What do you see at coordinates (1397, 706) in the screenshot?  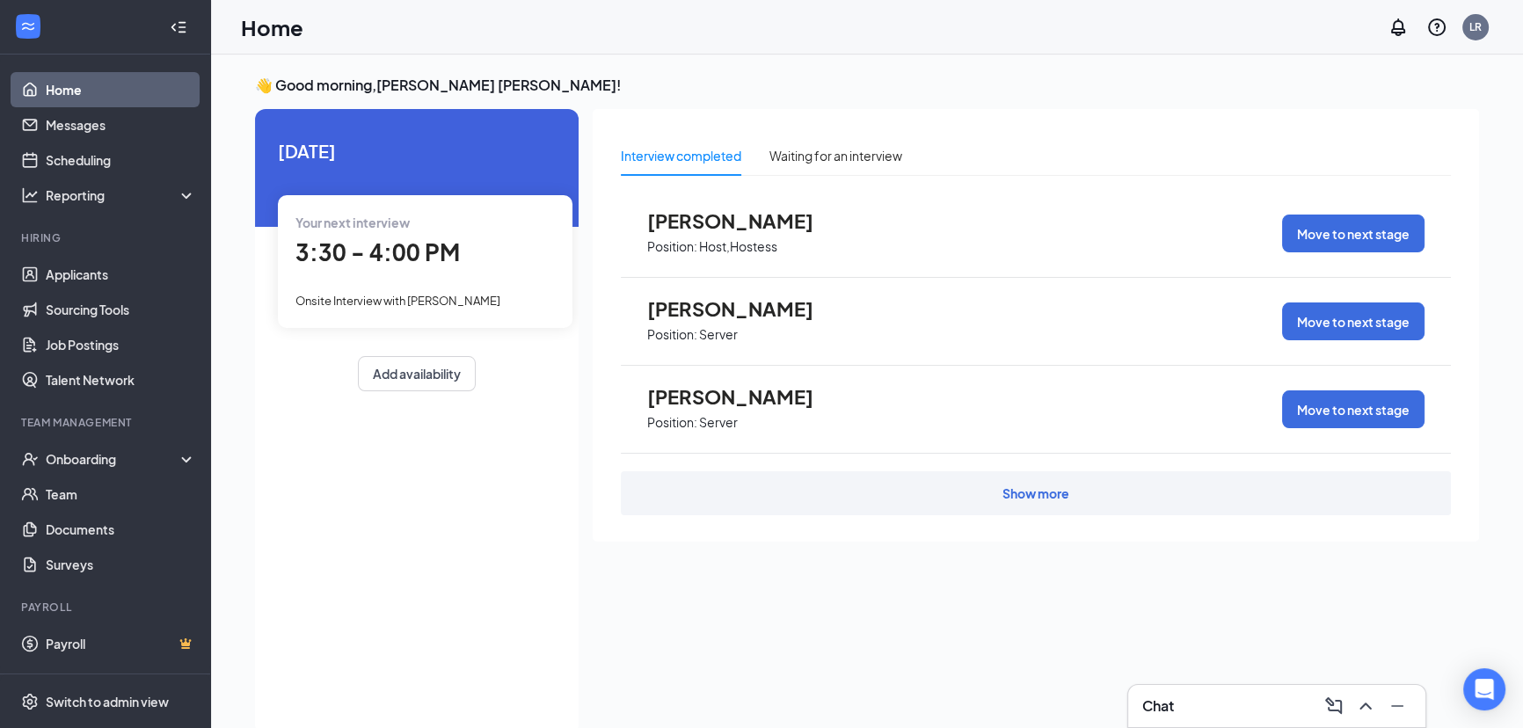 I see `svg: Minimize` at bounding box center [1397, 706].